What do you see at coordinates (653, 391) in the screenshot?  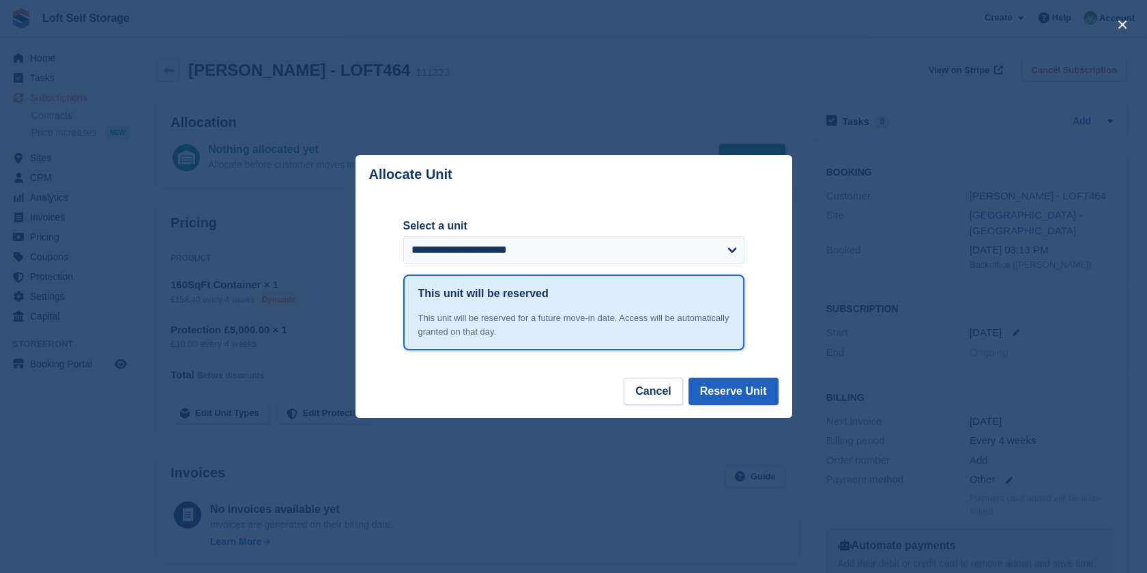 I see `button: Cancel` at bounding box center [653, 391].